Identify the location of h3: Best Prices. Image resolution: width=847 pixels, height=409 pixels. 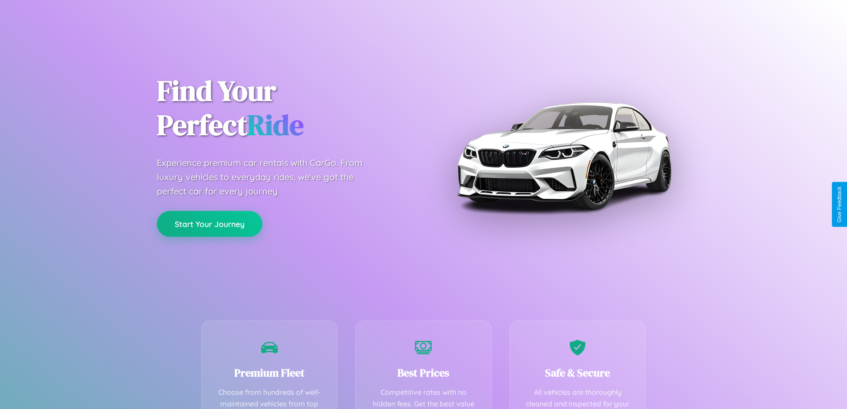
(423, 372).